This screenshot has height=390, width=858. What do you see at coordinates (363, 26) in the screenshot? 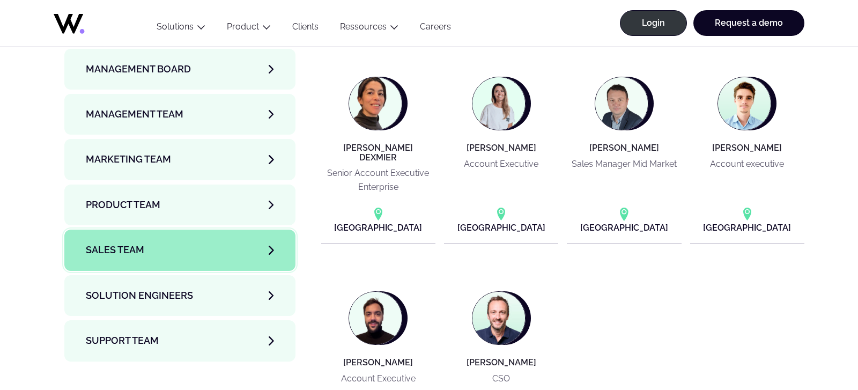
I see `a: Ressources` at bounding box center [363, 26].